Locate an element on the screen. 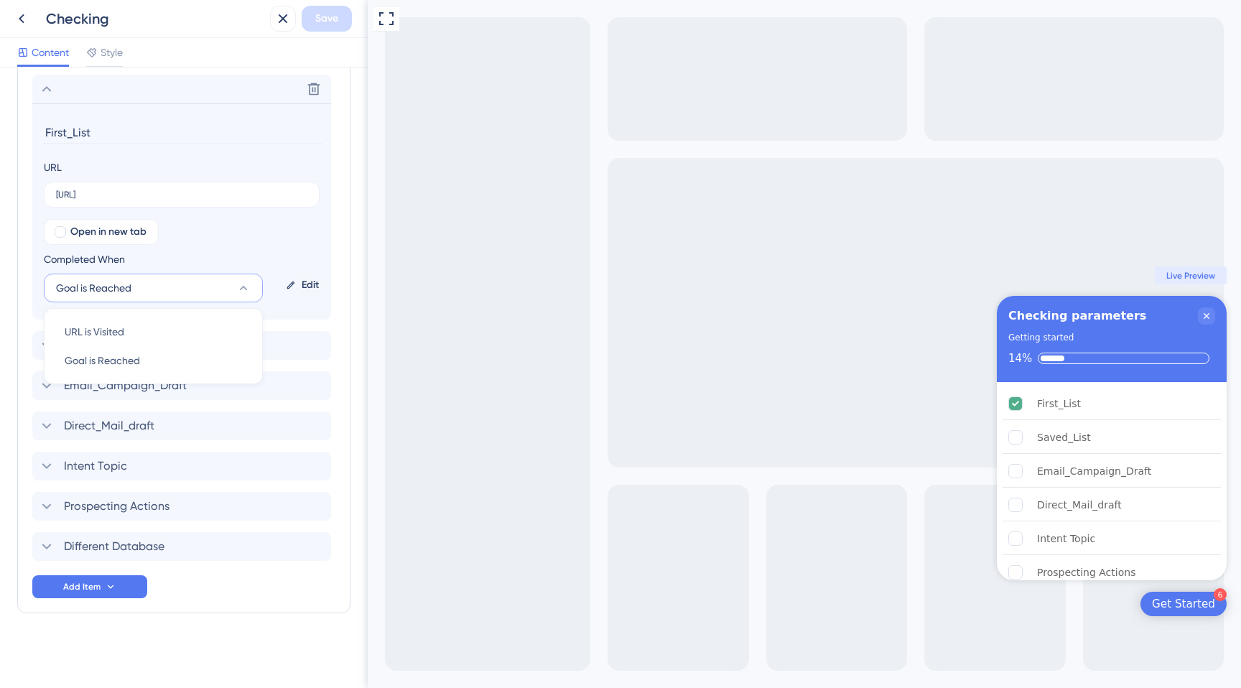  div: Intent Topic is located at coordinates (698, 539).